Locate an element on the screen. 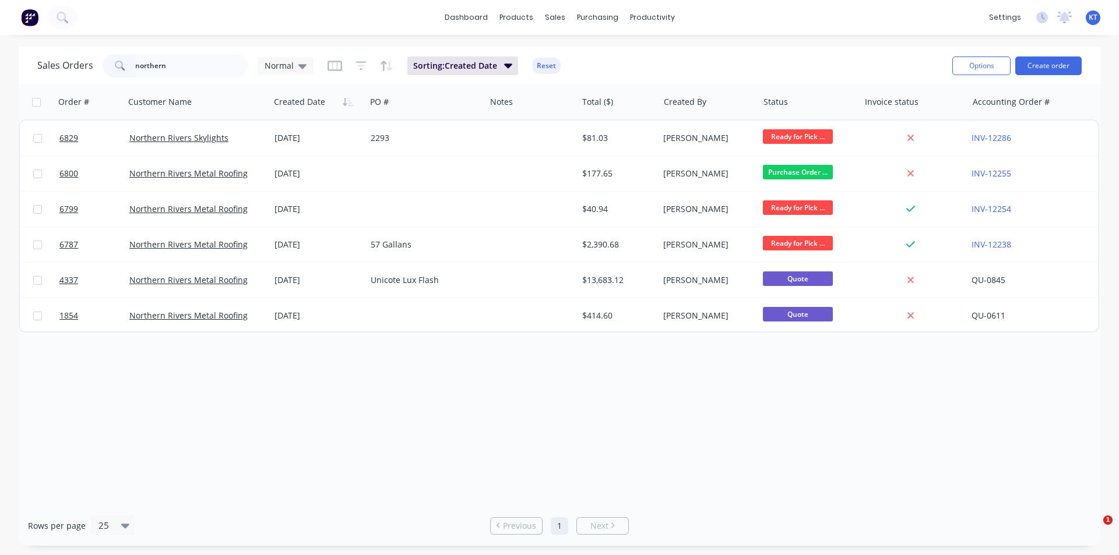  span: Sorting: Created Date is located at coordinates (455, 66).